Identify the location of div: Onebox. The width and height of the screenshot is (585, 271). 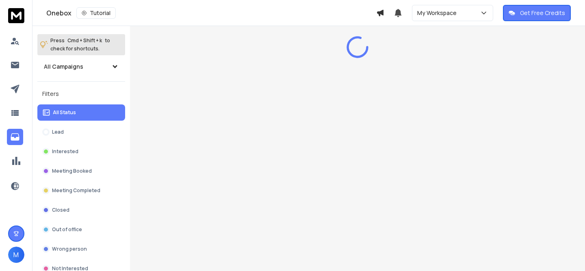
(211, 13).